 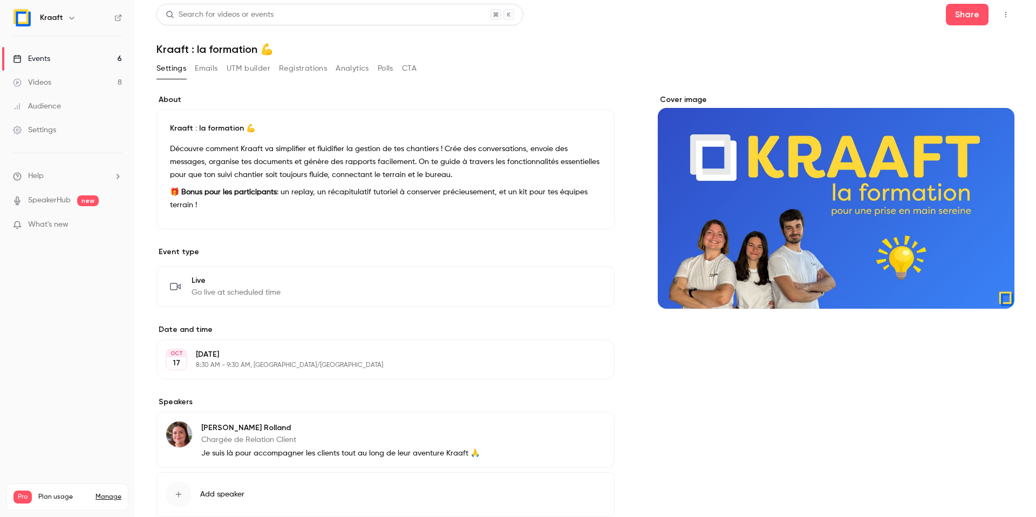 I want to click on div: Audience, so click(x=37, y=106).